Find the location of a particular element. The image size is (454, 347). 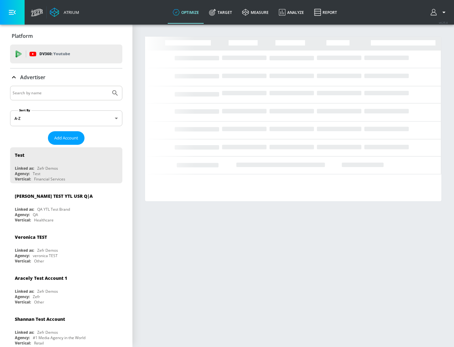

div: Aracely Test Account 1Linked as:Zefr DemosAgency:ZefrVertical:Other is located at coordinates (66, 288).